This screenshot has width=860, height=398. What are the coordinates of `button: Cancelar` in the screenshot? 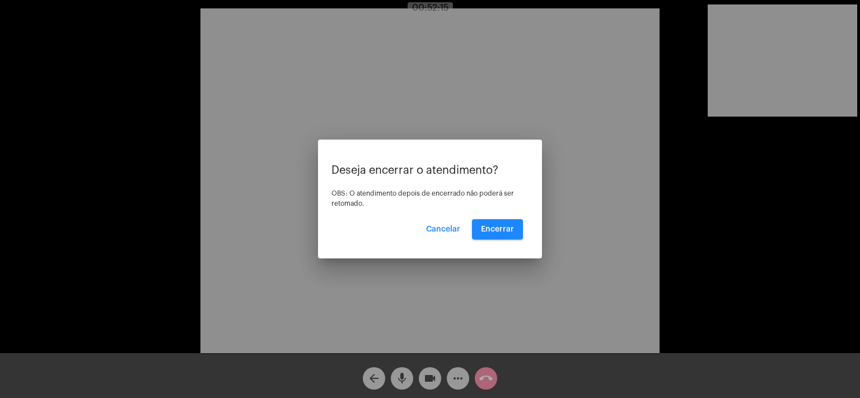 It's located at (443, 229).